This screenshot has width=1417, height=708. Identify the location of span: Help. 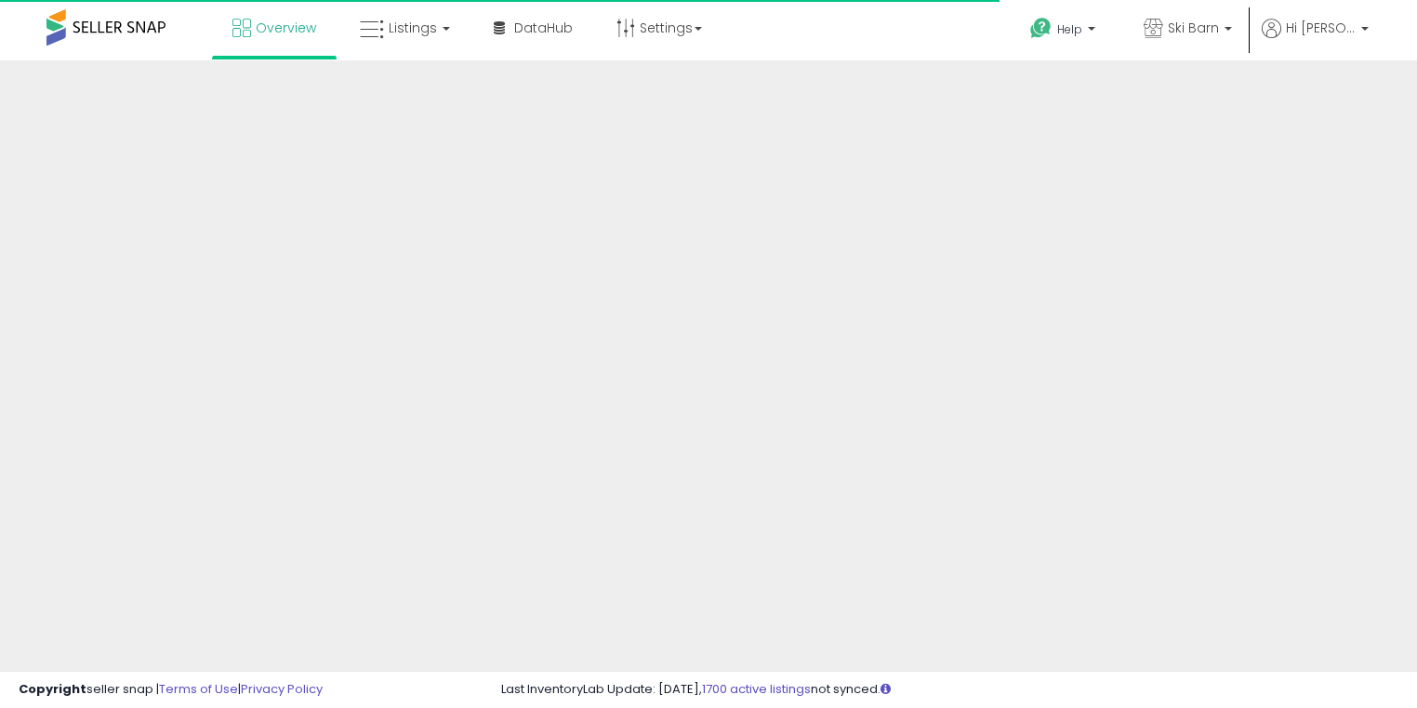
(1069, 29).